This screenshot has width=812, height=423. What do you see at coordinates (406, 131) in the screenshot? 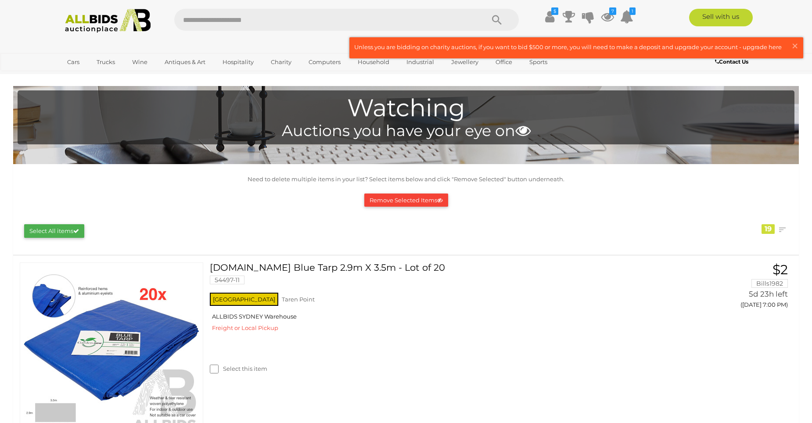
I see `h4: Auctions you have your eye on` at bounding box center [406, 131].